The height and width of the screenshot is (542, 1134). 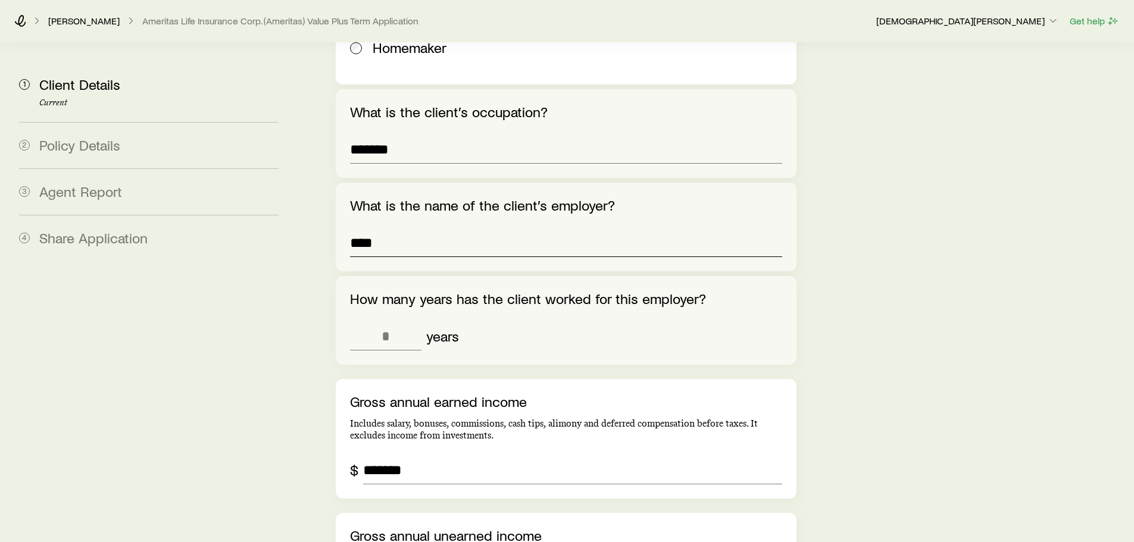 I want to click on label: How many years has the client worked for this employer?, so click(x=528, y=298).